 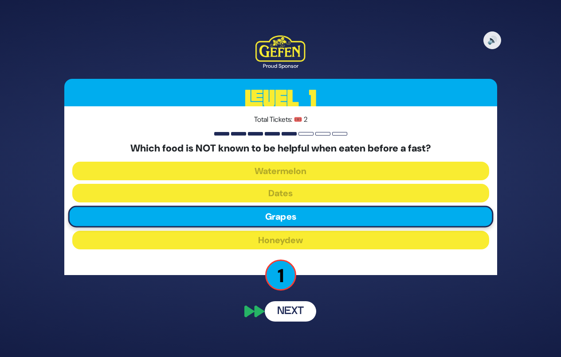 I want to click on button: Next, so click(x=290, y=312).